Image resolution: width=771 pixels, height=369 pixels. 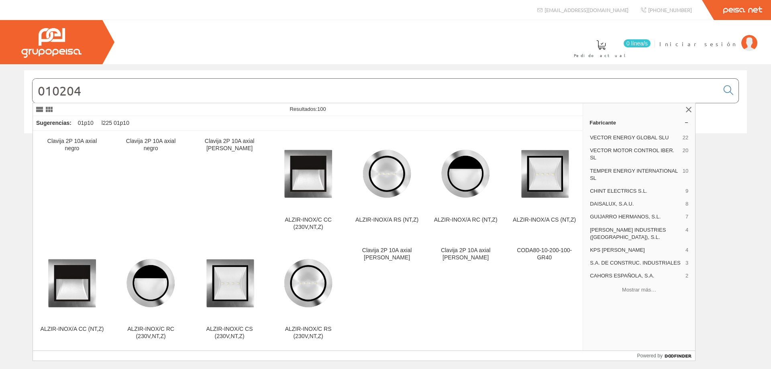 What do you see at coordinates (636, 191) in the screenshot?
I see `span: CHINT ELECTRICS S.L.` at bounding box center [636, 191].